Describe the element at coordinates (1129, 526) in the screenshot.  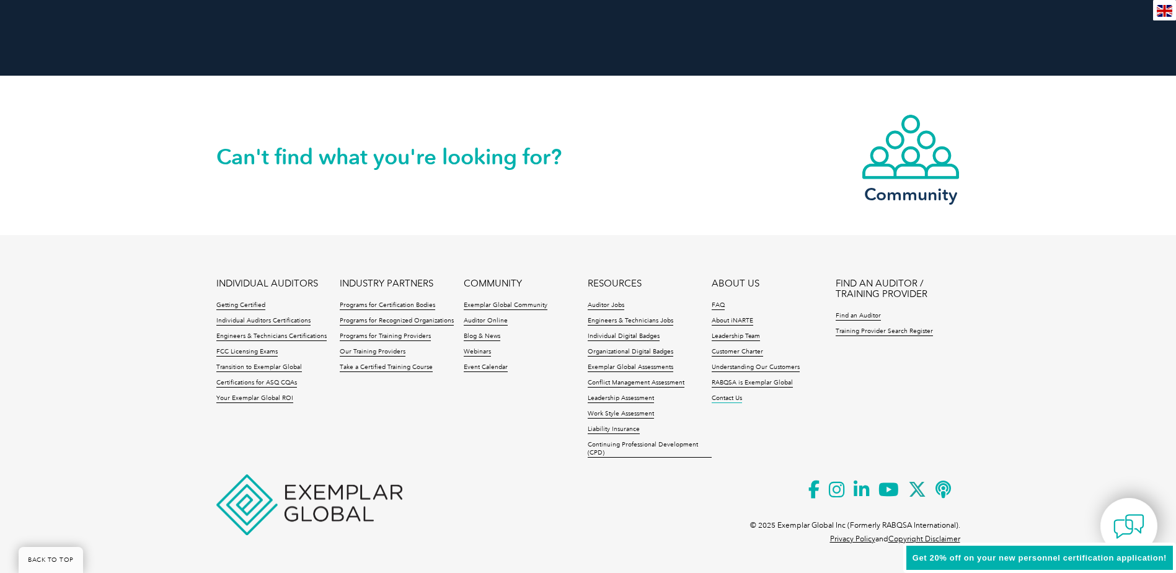
I see `img: contact-chat.png` at that location.